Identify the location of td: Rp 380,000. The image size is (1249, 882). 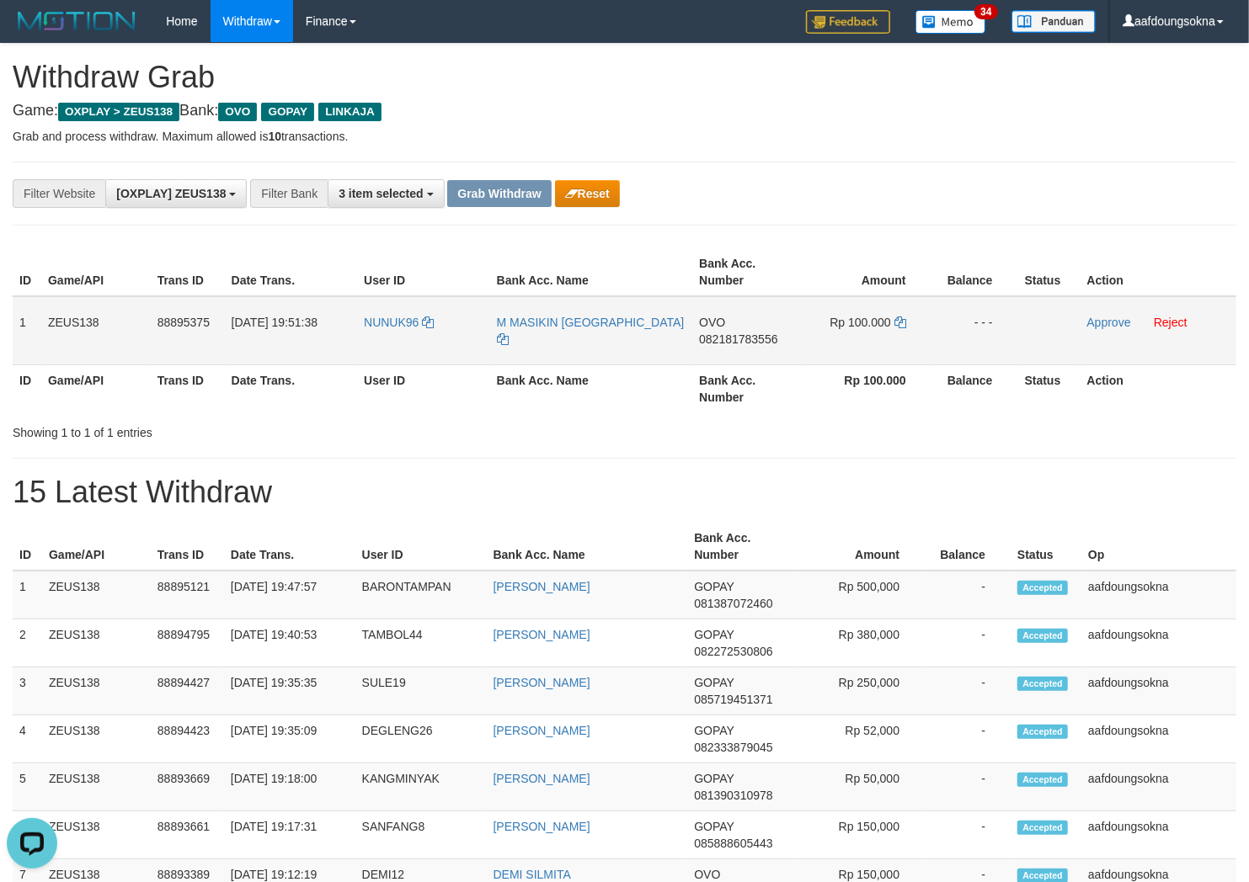
(860, 643).